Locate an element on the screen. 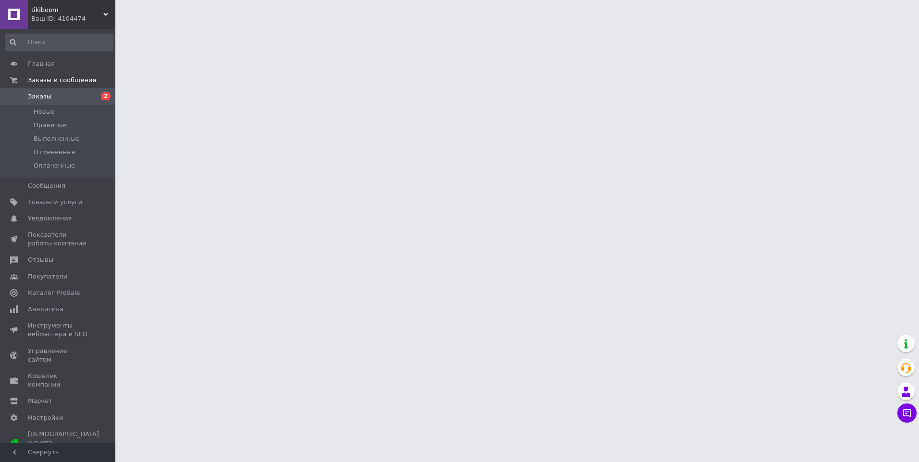 The height and width of the screenshot is (462, 919). span: Заказы is located at coordinates (39, 97).